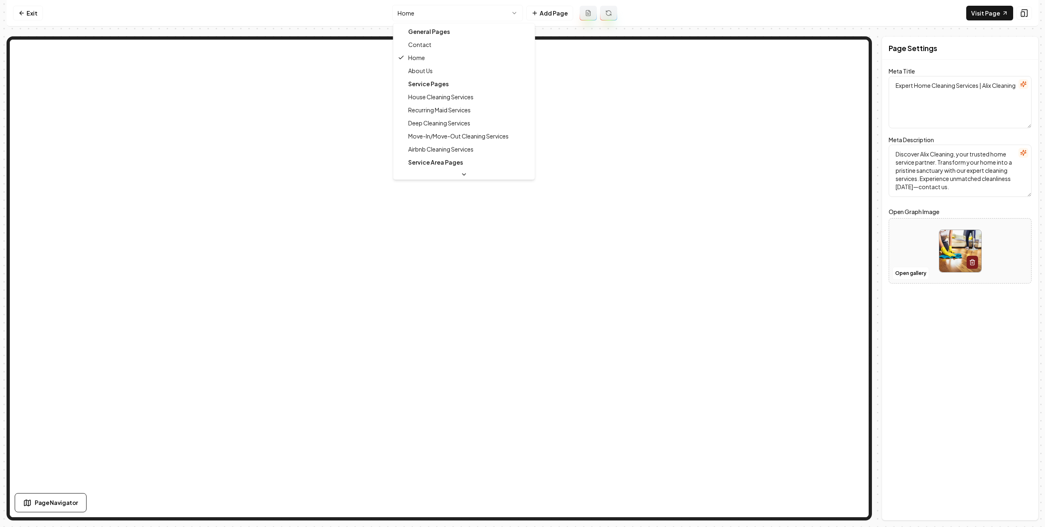 The height and width of the screenshot is (527, 1045). I want to click on span: House Cleaning Services, so click(441, 97).